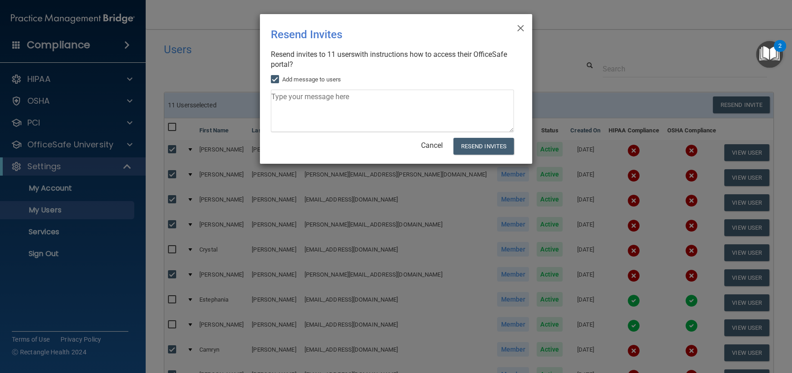  I want to click on div: 2, so click(779, 52).